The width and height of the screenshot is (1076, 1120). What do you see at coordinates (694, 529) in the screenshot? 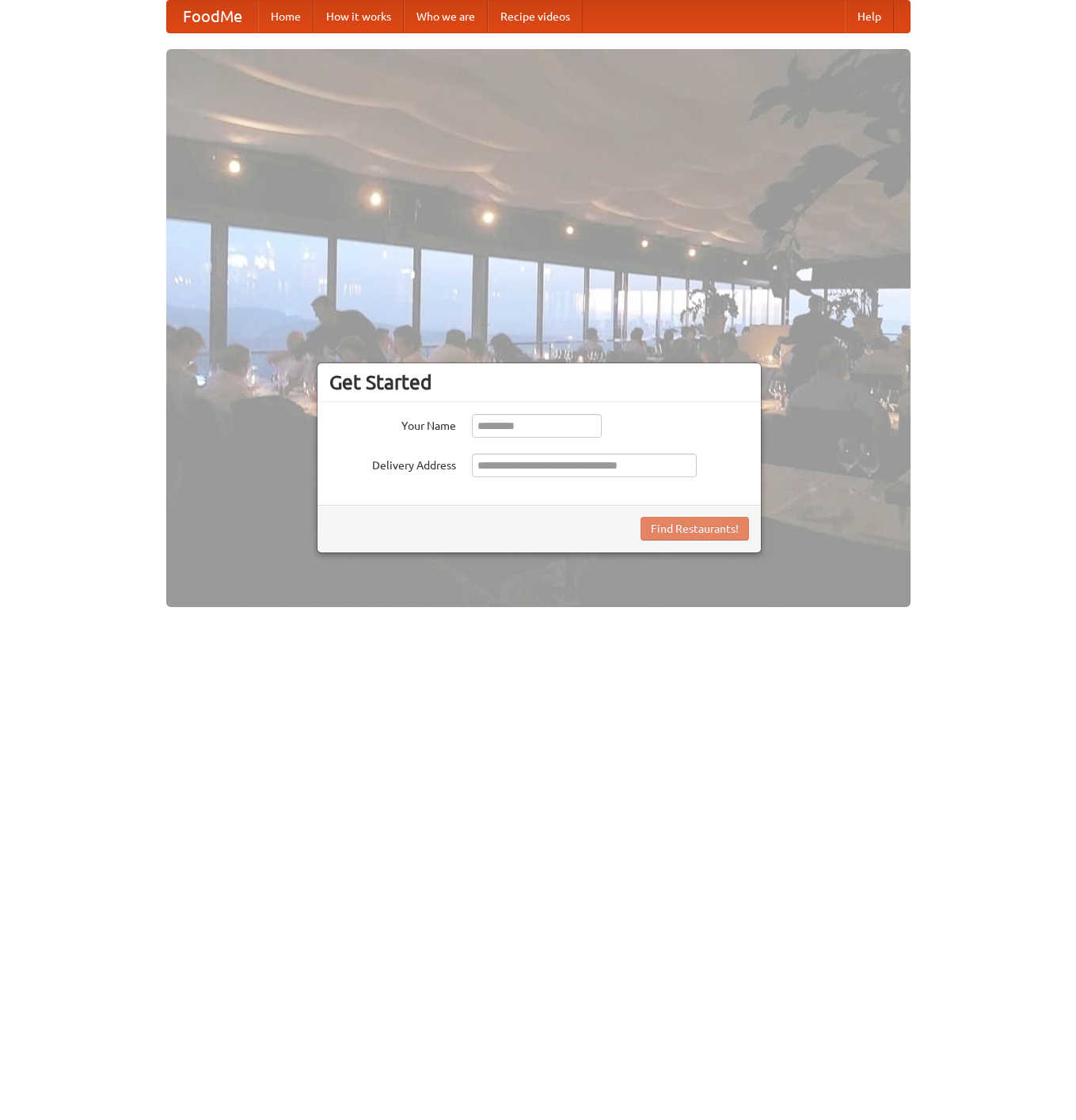
I see `button: Find Restaurants!` at bounding box center [694, 529].